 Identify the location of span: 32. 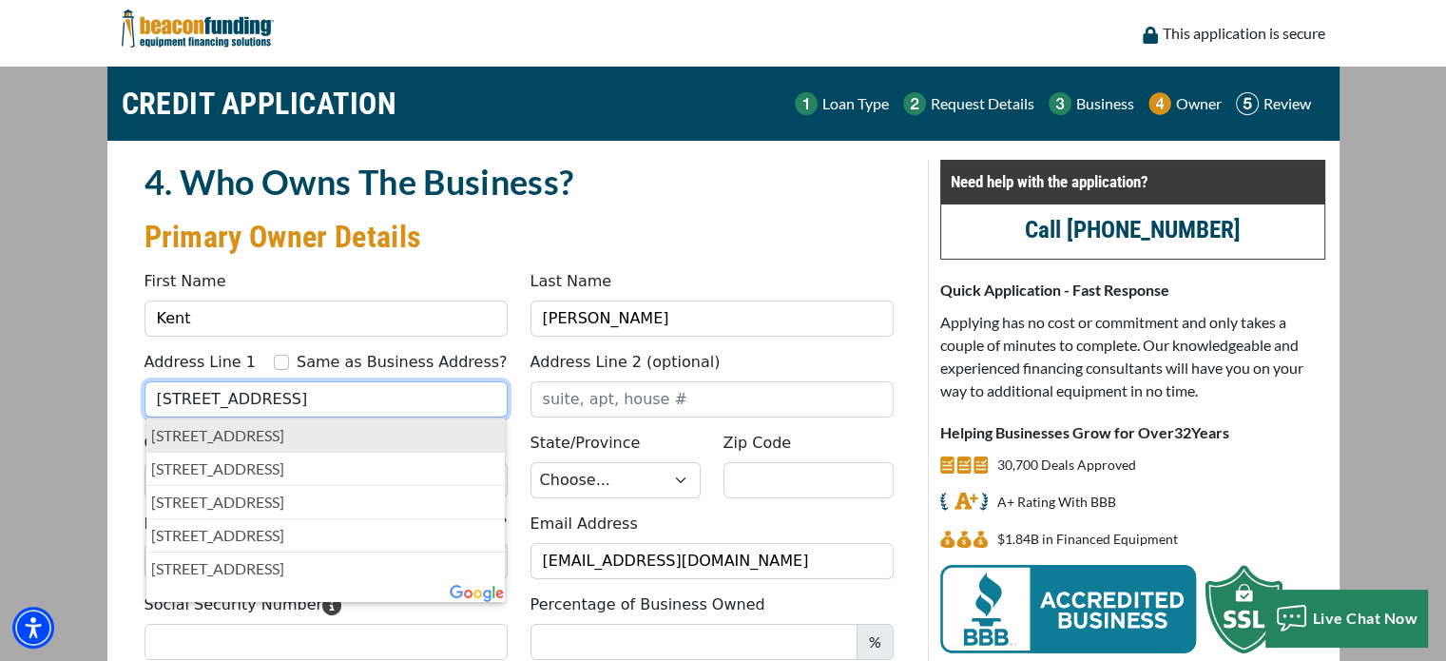
(1183, 432).